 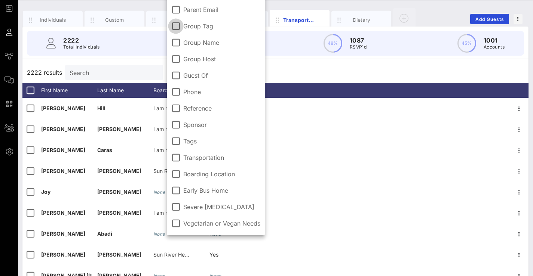 I want to click on label: Group Name, so click(x=222, y=43).